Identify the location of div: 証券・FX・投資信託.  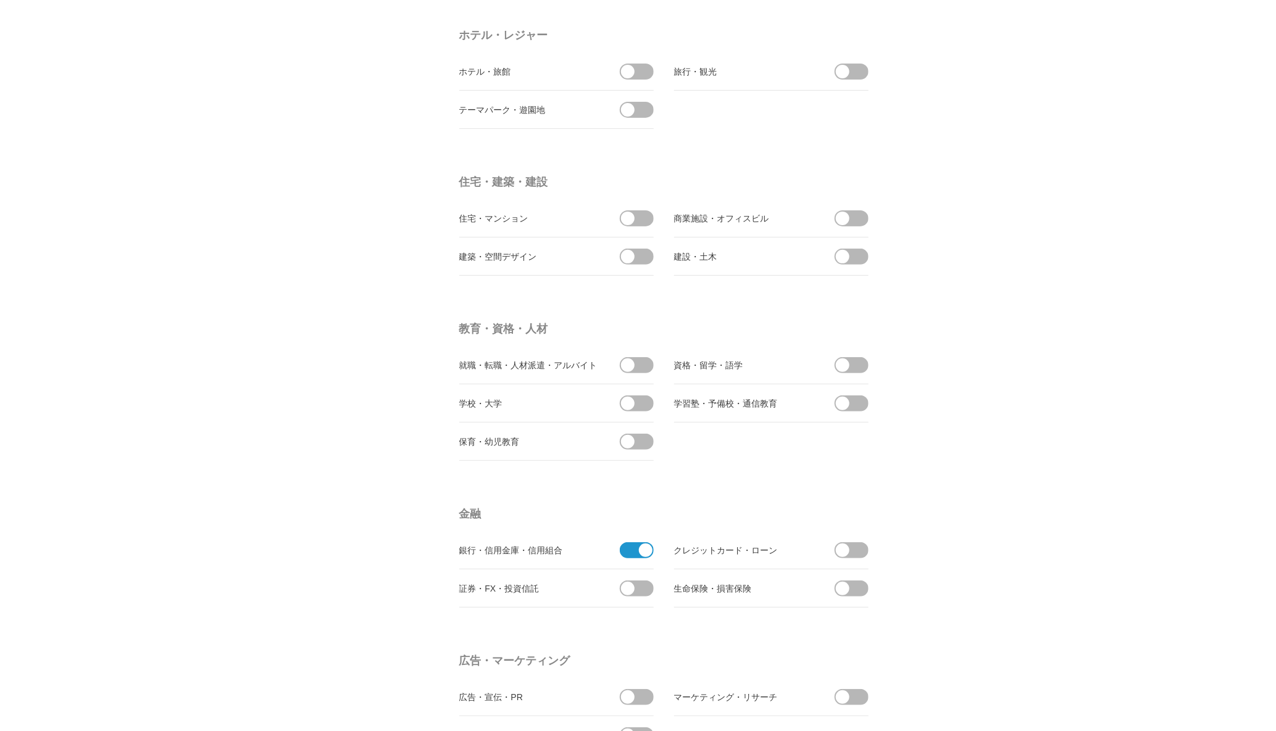
(528, 588).